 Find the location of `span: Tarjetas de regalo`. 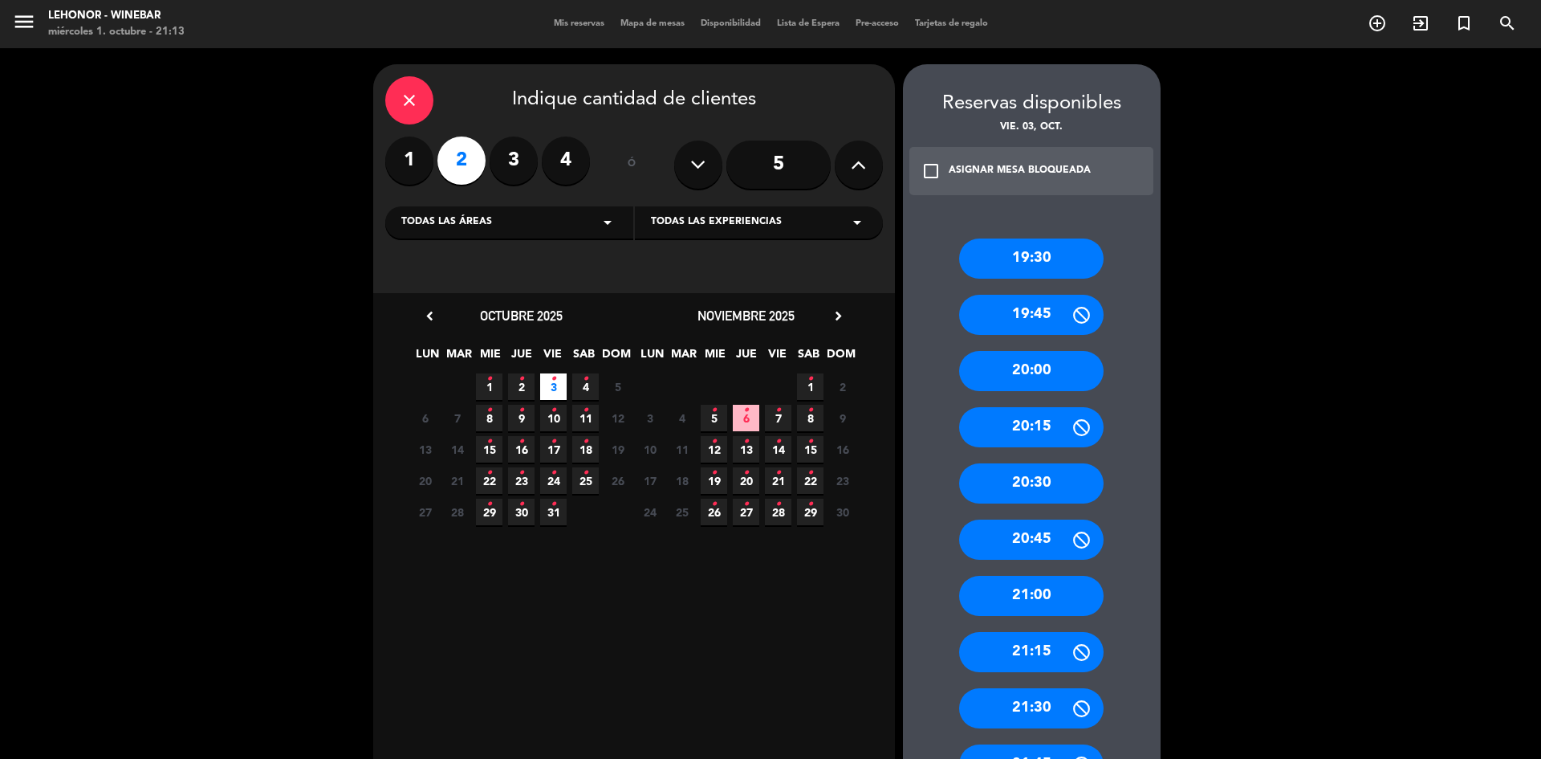

span: Tarjetas de regalo is located at coordinates (951, 23).